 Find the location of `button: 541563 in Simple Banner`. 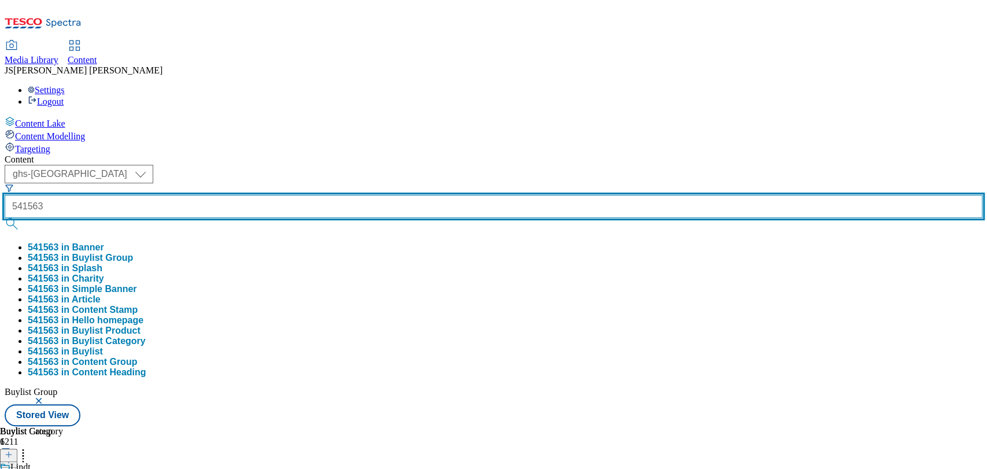

button: 541563 in Simple Banner is located at coordinates (82, 289).